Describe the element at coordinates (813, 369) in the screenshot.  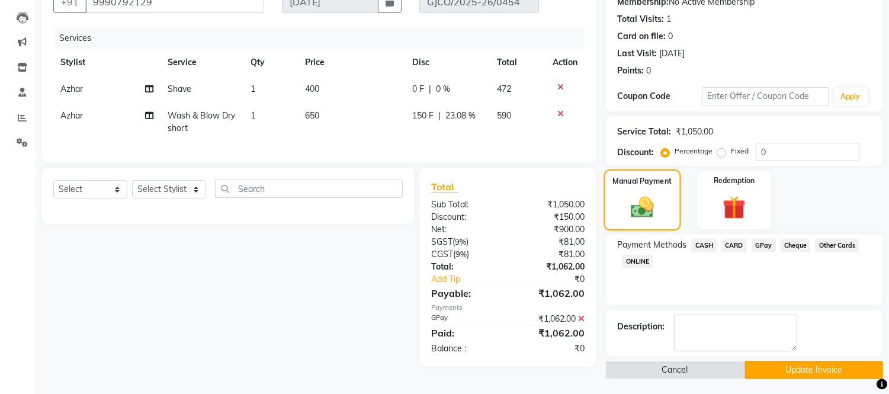
I see `button: Update Invoice` at that location.